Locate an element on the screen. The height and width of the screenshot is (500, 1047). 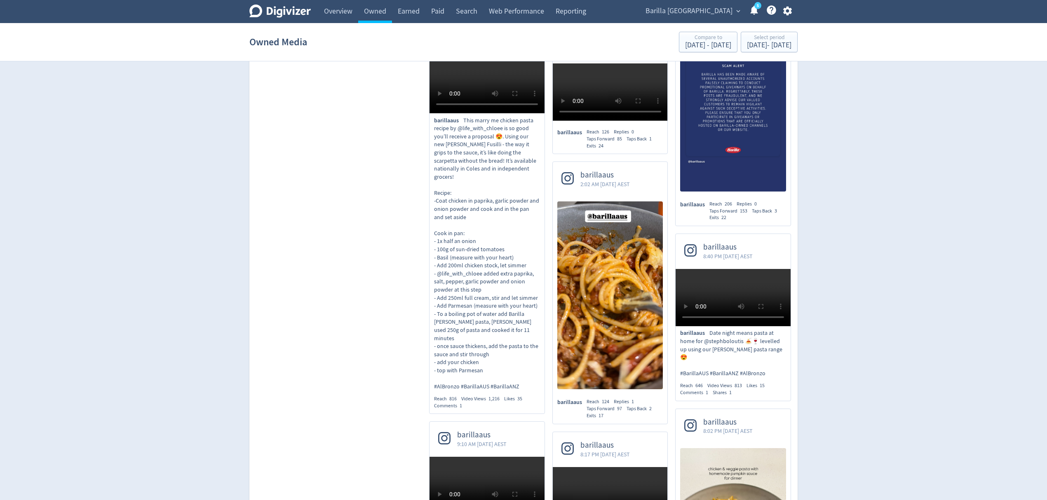
span: 15 is located at coordinates (762, 386).